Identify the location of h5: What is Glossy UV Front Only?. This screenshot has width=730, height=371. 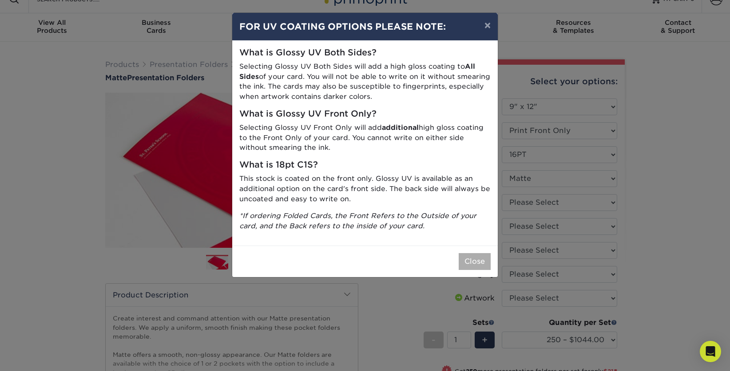
(365, 114).